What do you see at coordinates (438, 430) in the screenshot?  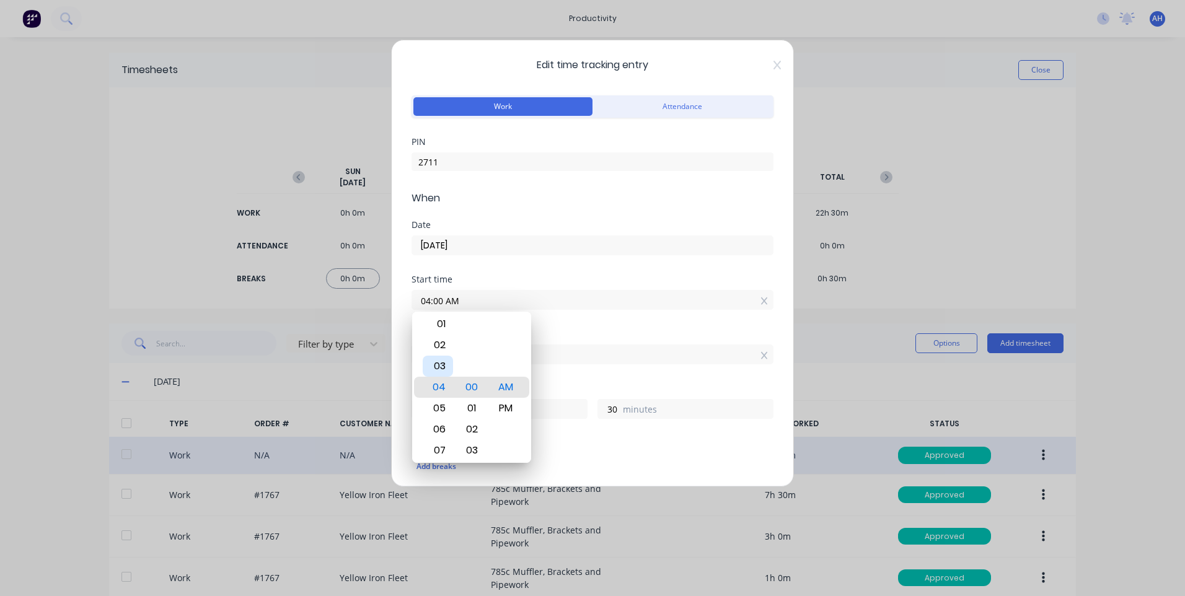 I see `div: 06` at bounding box center [438, 430].